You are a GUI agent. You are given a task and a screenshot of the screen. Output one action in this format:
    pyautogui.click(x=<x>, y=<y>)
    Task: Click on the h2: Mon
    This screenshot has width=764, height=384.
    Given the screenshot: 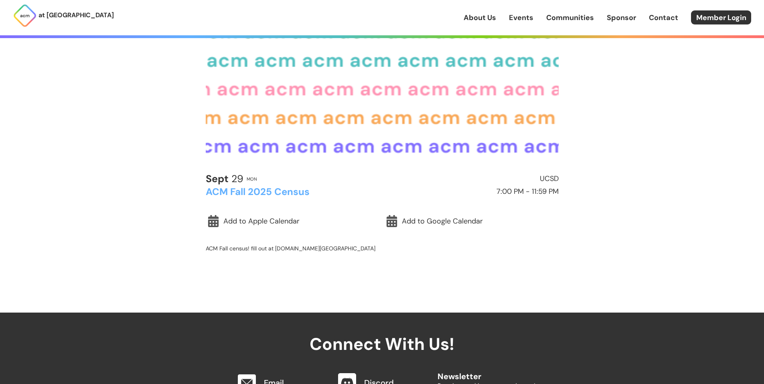 What is the action you would take?
    pyautogui.click(x=252, y=179)
    